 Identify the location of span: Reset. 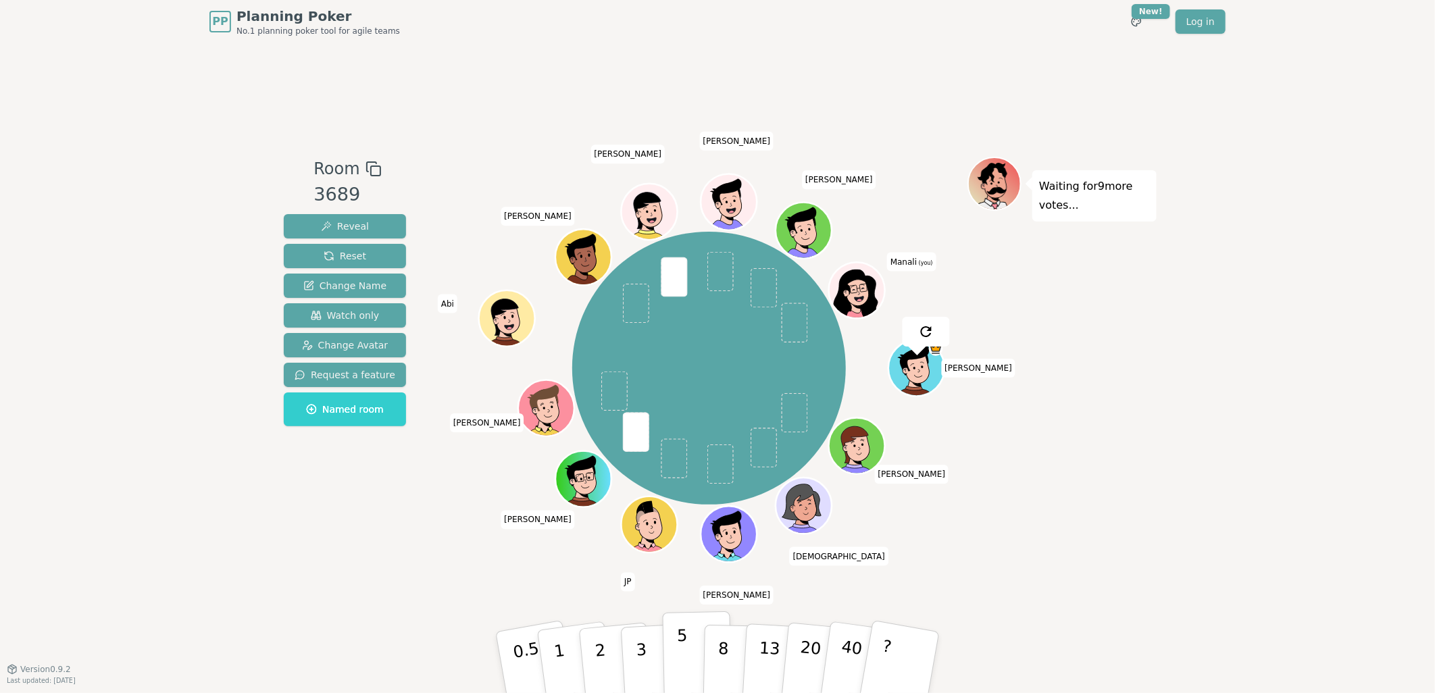
(344, 256).